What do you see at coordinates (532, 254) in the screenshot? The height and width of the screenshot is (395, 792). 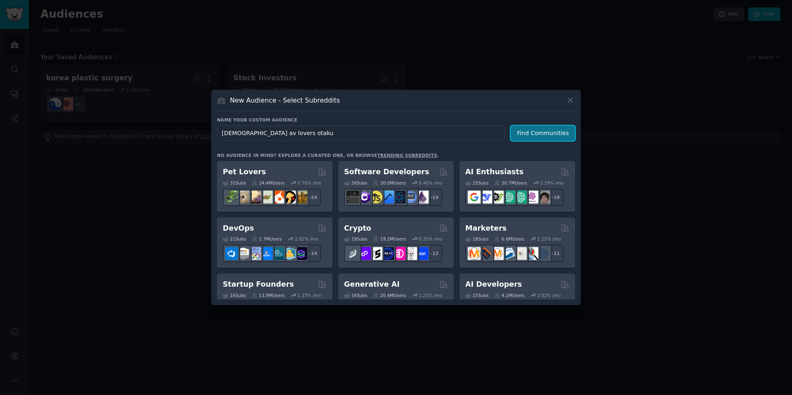 I see `img: MarketingResearch` at bounding box center [532, 254].